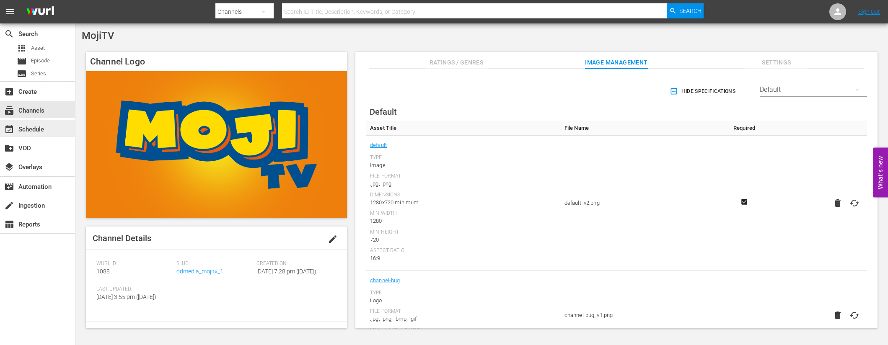 The image size is (888, 345). Describe the element at coordinates (40, 12) in the screenshot. I see `img: ans4CAIJ8jUAAAAAAAAAAAAAAAAAAAAAAAAgQb4GAAAAAAAAAAAAAAAAAAAAAAAAJMjXAAAAAAAAAAAAAAAAAAAAAAAAgAT5G...` at that location.